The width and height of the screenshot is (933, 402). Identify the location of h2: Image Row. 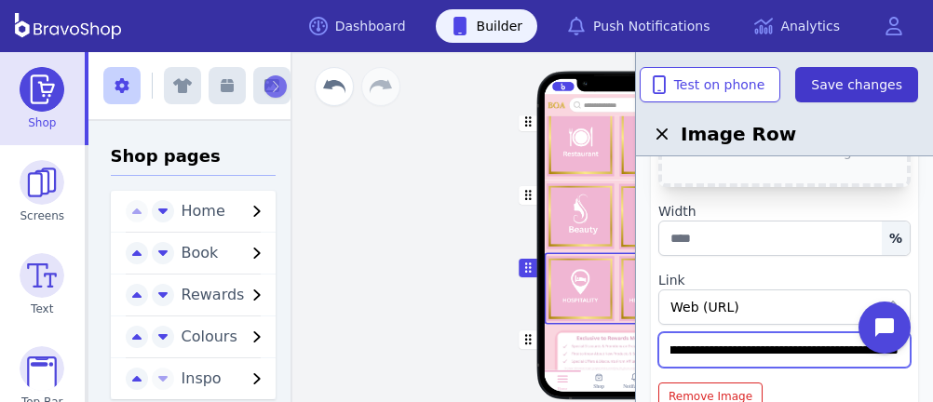
(784, 134).